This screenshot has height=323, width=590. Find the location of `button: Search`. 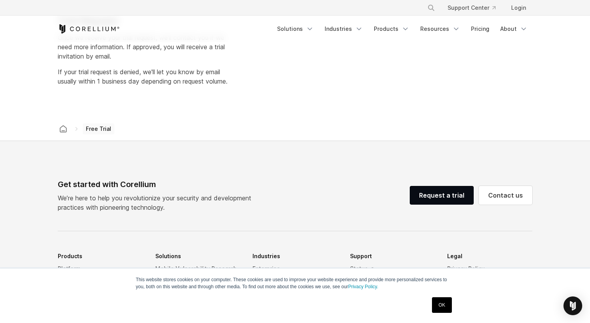

button: Search is located at coordinates (432, 8).